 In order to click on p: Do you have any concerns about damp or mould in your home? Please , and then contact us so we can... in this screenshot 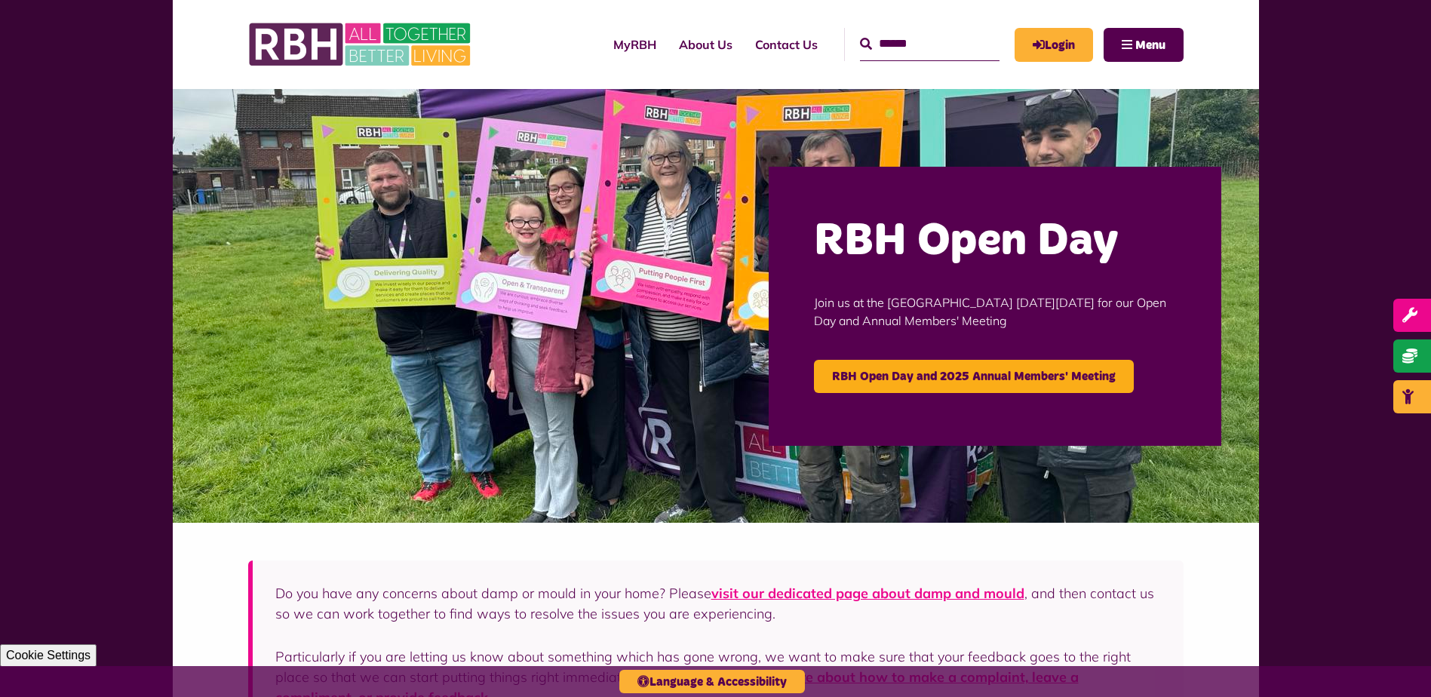, I will do `click(718, 604)`.